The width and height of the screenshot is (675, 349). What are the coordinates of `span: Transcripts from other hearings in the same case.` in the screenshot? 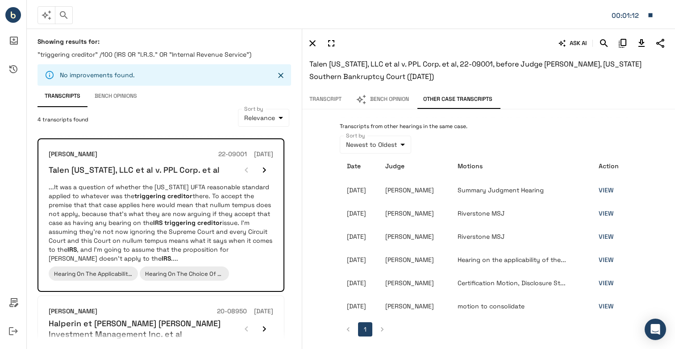 It's located at (404, 126).